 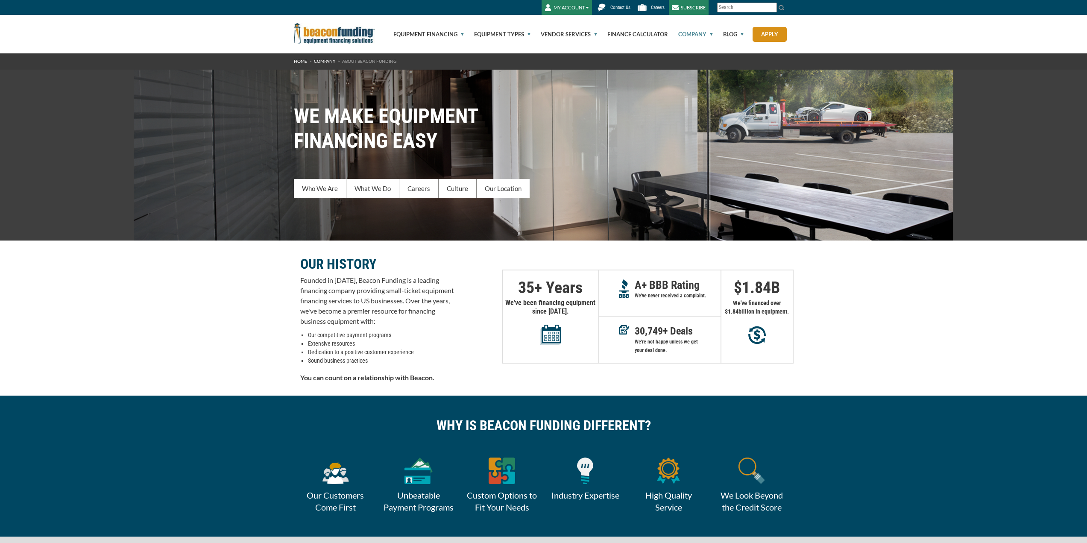 What do you see at coordinates (752, 501) in the screenshot?
I see `p: We Look Beyond the Credit Score` at bounding box center [752, 501].